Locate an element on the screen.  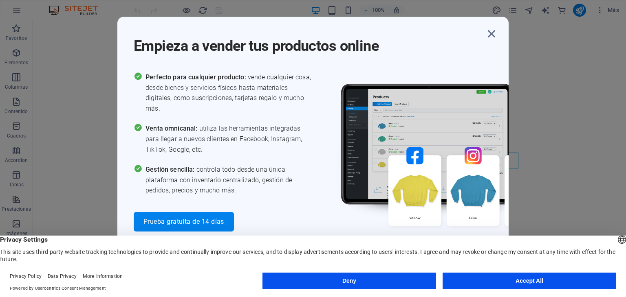
span: controla todo desde una única plataforma con inventario centralizado, gestión de pedidos, precios... is located at coordinates (229, 180).